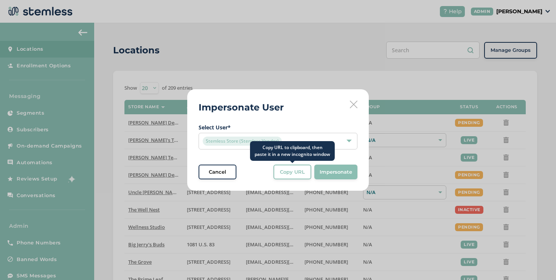 The height and width of the screenshot is (280, 556). What do you see at coordinates (293, 172) in the screenshot?
I see `button: Copy URL` at bounding box center [293, 172].